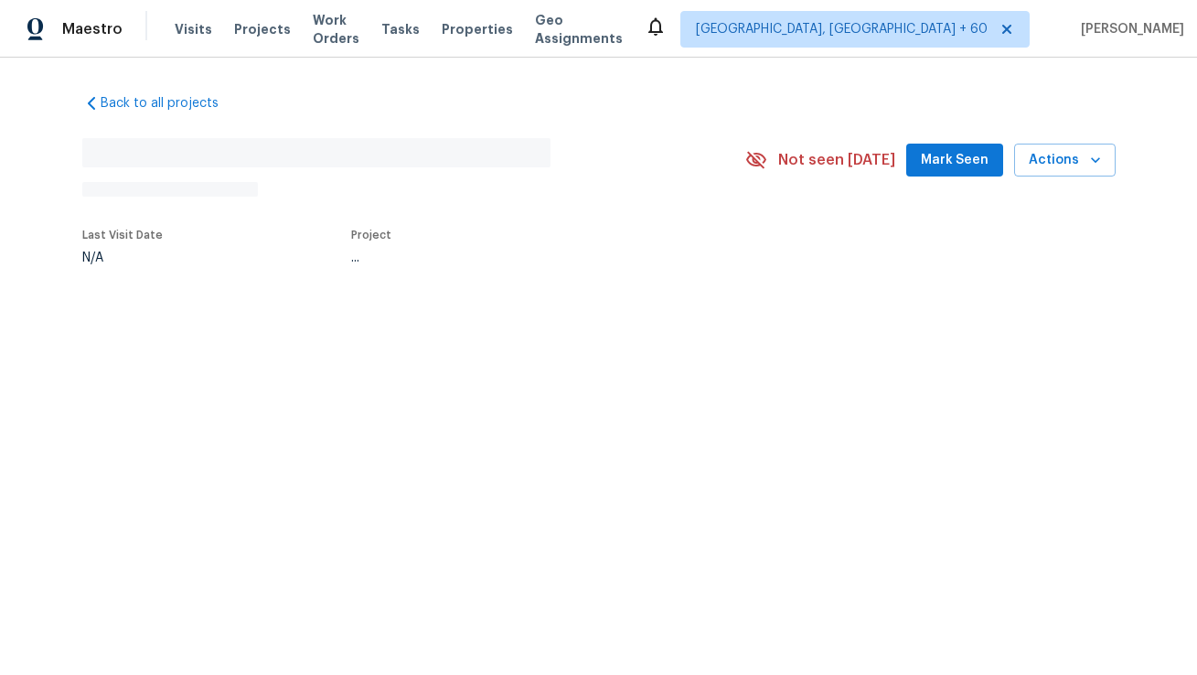  What do you see at coordinates (262, 29) in the screenshot?
I see `span: Projects` at bounding box center [262, 29].